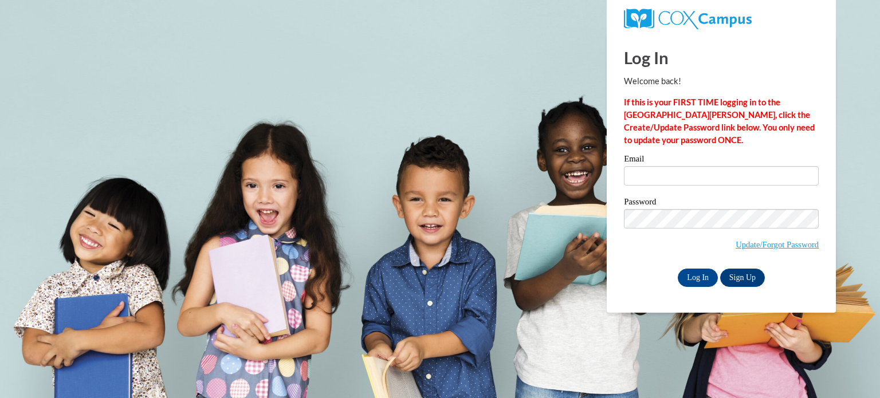 The height and width of the screenshot is (398, 880). I want to click on h1: Log In, so click(721, 57).